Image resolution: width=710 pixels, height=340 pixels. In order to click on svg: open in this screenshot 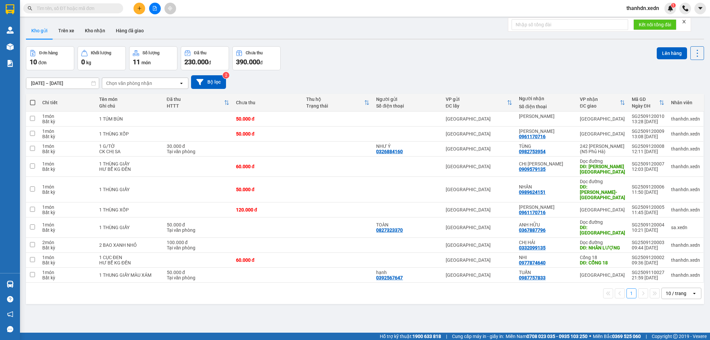, I will do `click(181, 83)`.